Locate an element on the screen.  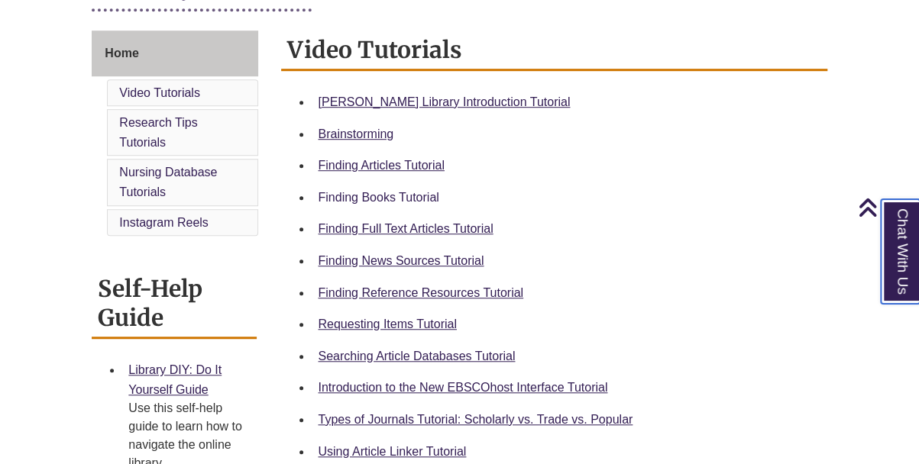
a: Finding News Sources Tutorial is located at coordinates (400, 260).